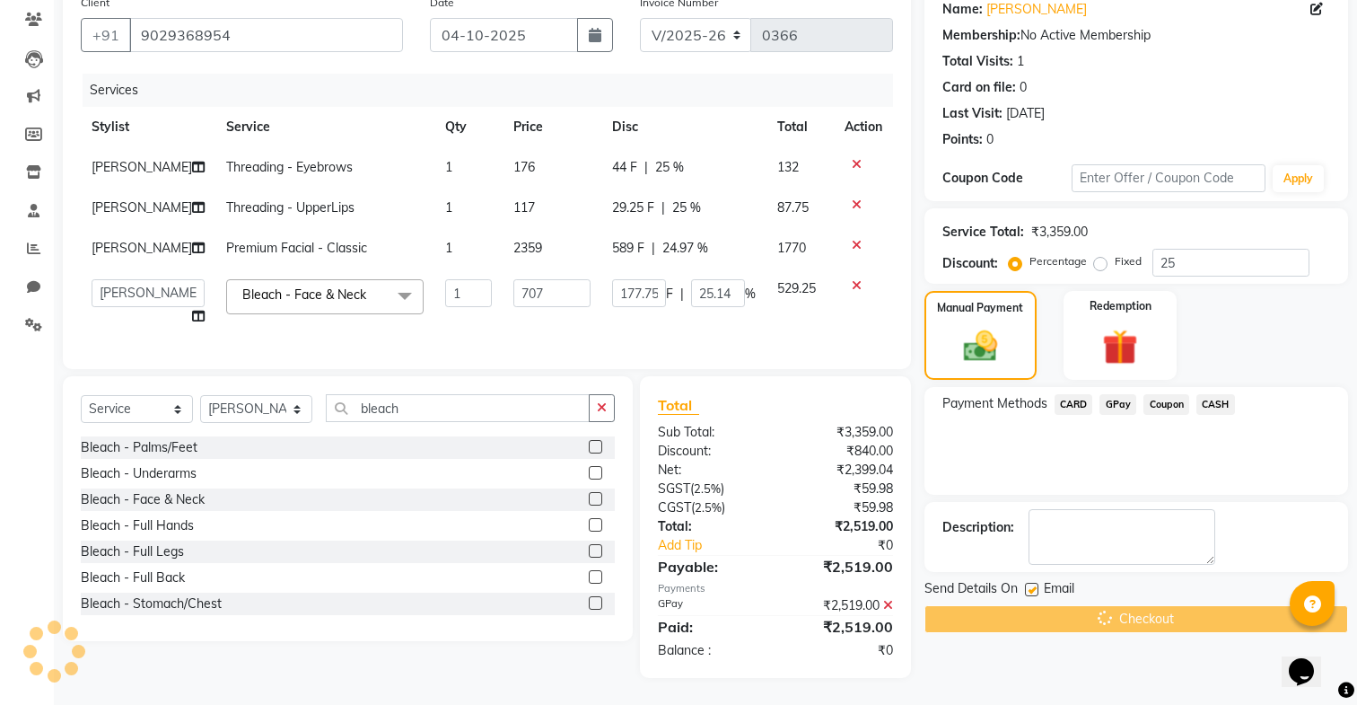 The width and height of the screenshot is (1357, 705). I want to click on span: 589 F, so click(628, 248).